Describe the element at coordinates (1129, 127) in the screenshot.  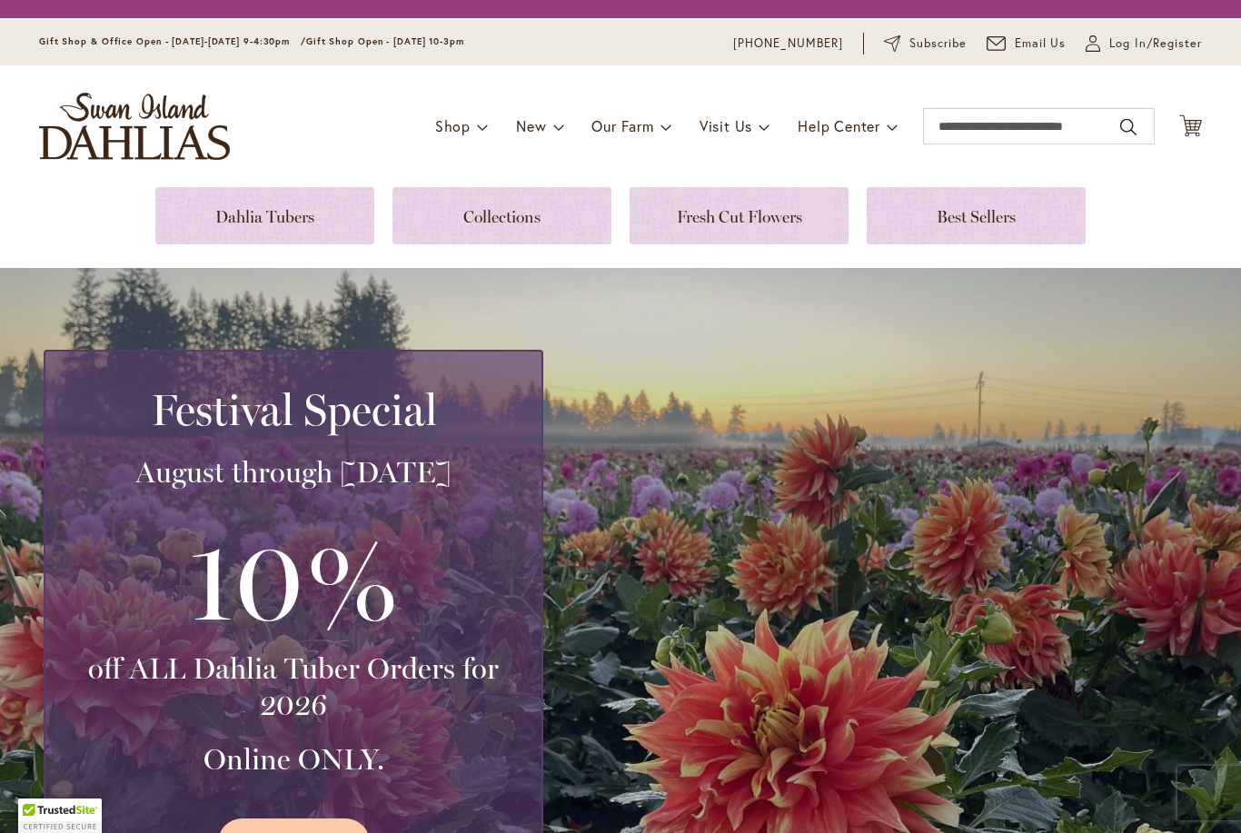
I see `button: Search` at that location.